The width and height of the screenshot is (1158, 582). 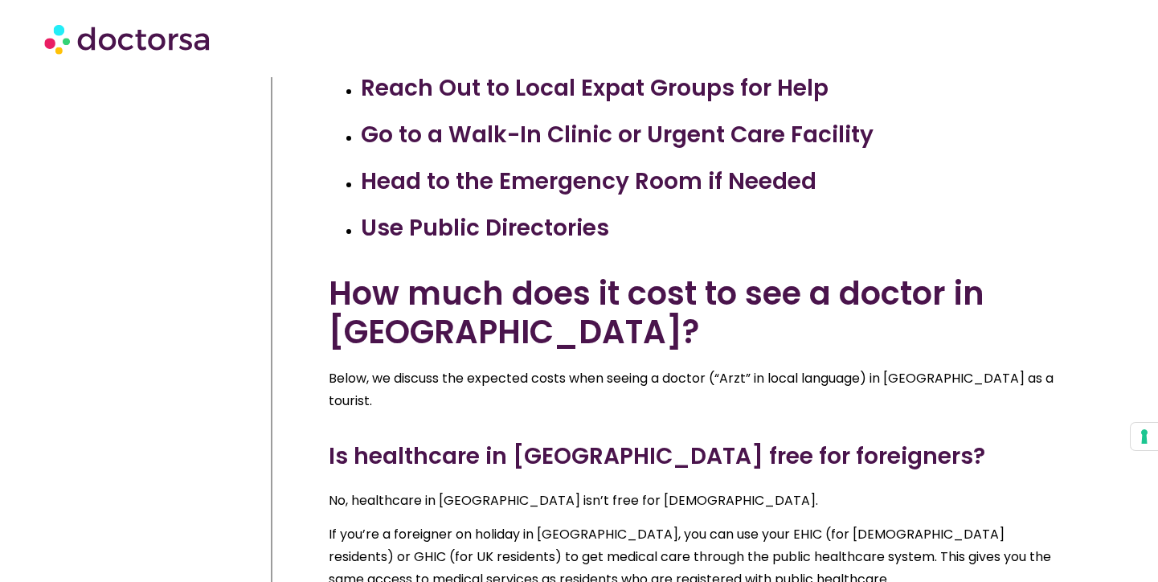 What do you see at coordinates (716, 228) in the screenshot?
I see `h3: Use Public Directories` at bounding box center [716, 228].